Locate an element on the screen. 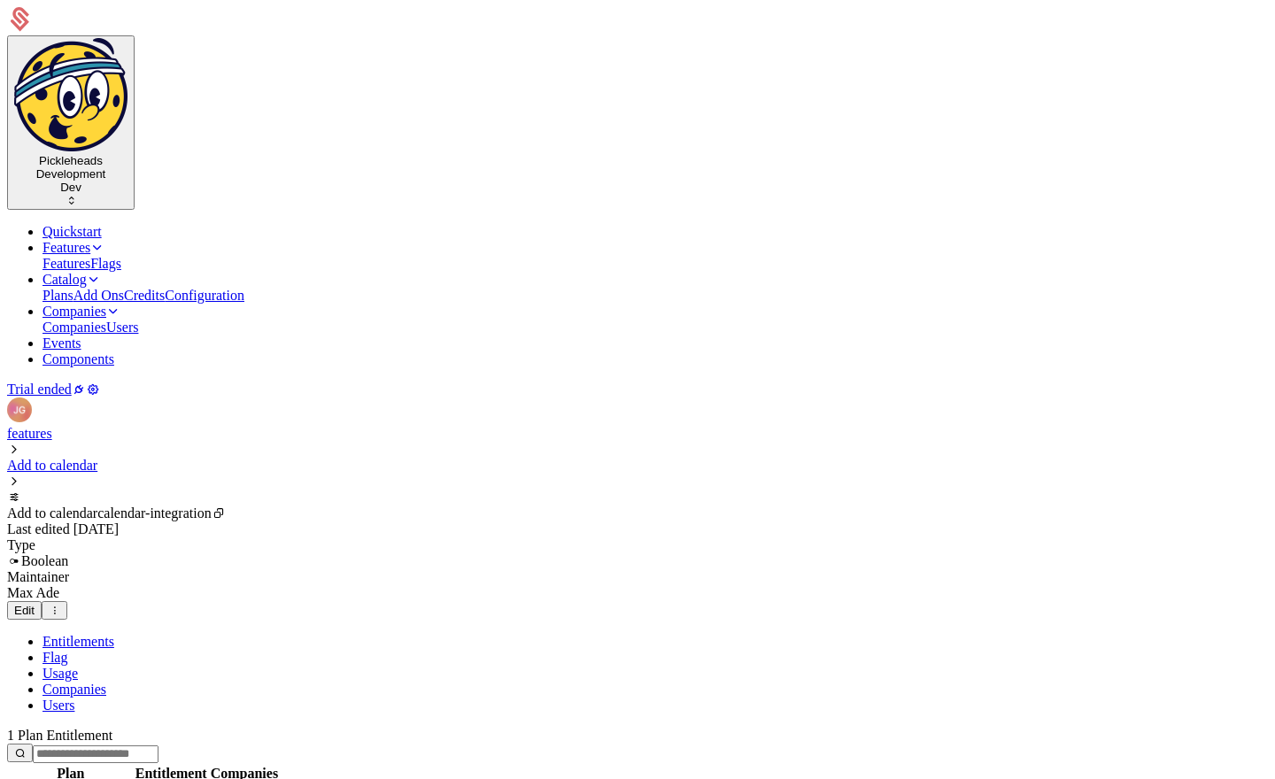  button: Find plan entitlement is located at coordinates (19, 752).